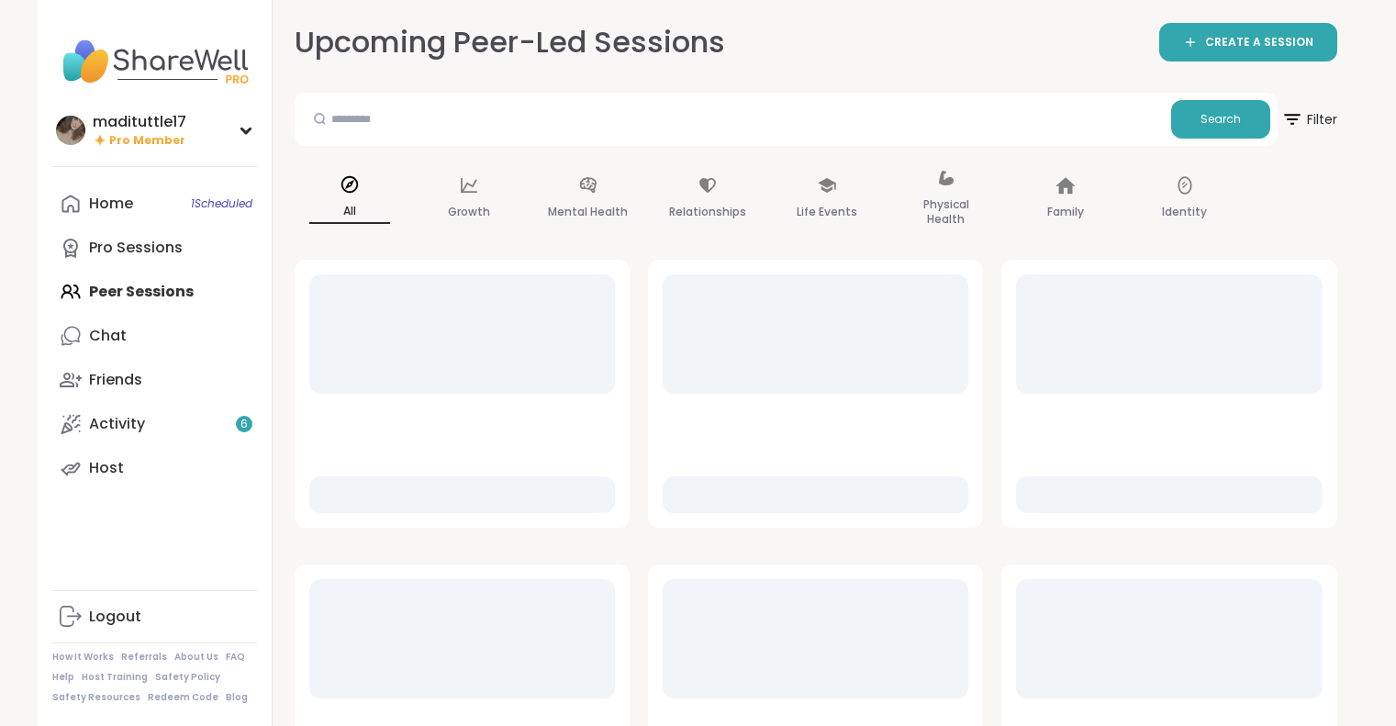 The width and height of the screenshot is (1396, 726). I want to click on span: Pro Member, so click(147, 140).